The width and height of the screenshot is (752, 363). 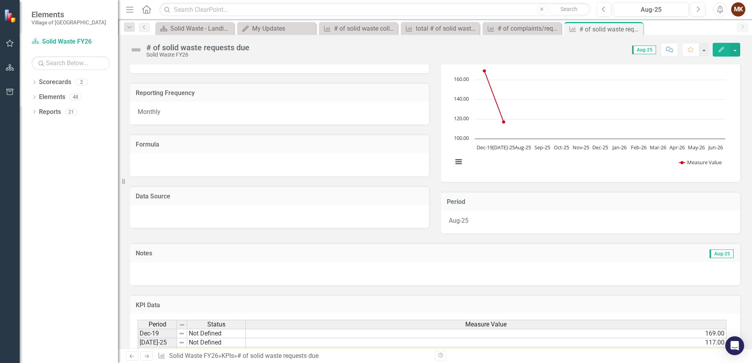 I want to click on button: MK, so click(x=738, y=9).